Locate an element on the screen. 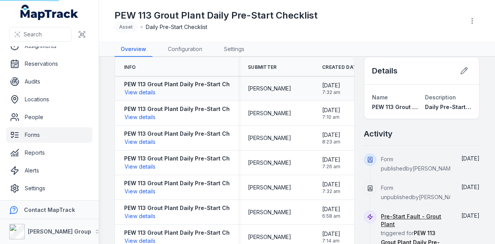 The image size is (495, 244). span: 6:58 am is located at coordinates (331, 216).